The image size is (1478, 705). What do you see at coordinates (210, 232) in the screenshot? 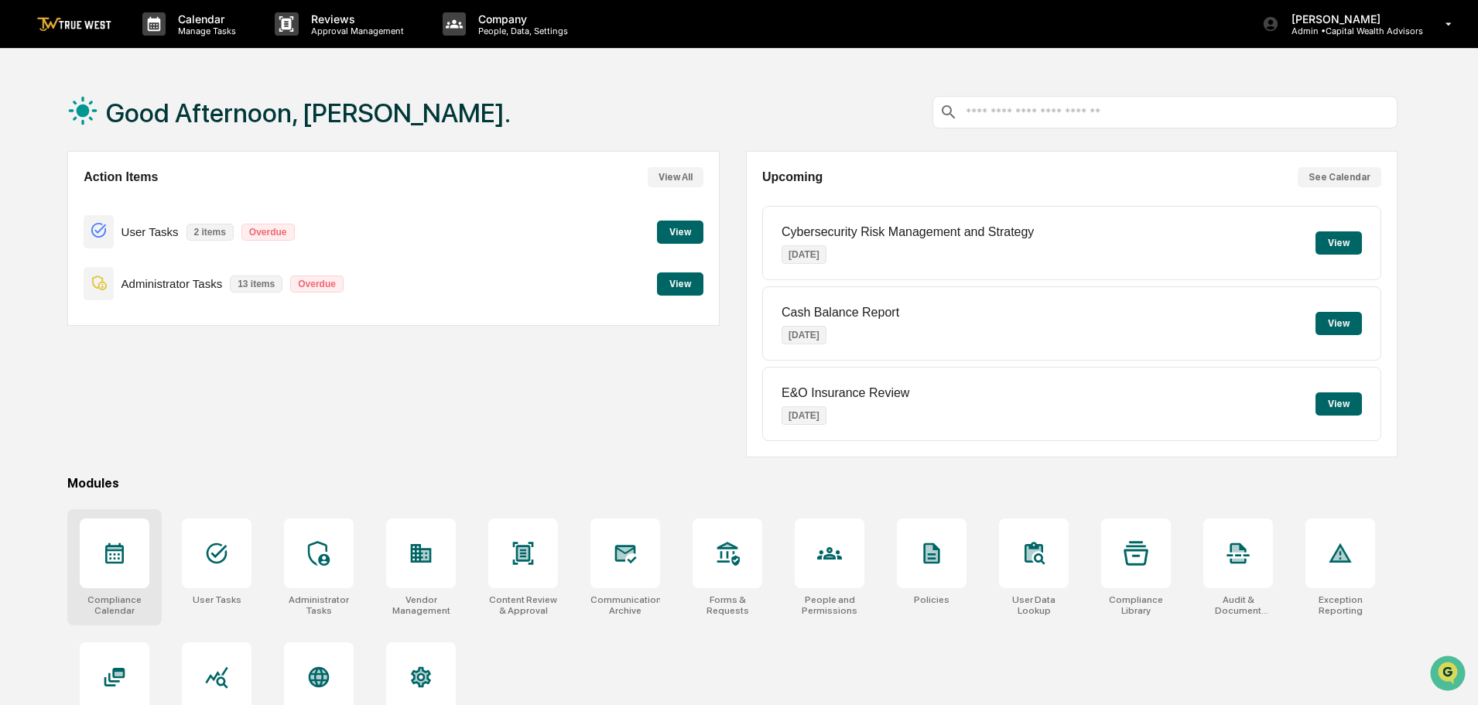
I see `p: 2 items` at bounding box center [210, 232].